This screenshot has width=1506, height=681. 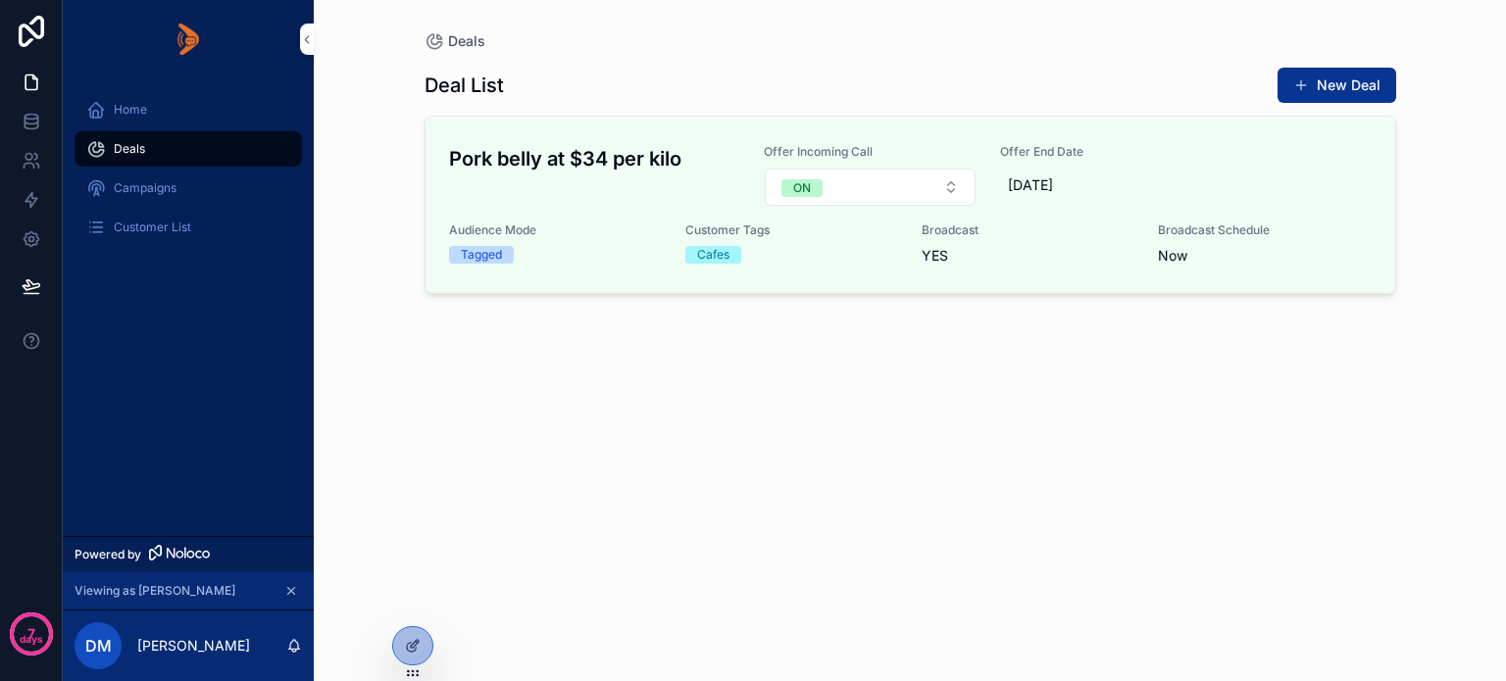 What do you see at coordinates (791, 230) in the screenshot?
I see `span: Customer Tags` at bounding box center [791, 230].